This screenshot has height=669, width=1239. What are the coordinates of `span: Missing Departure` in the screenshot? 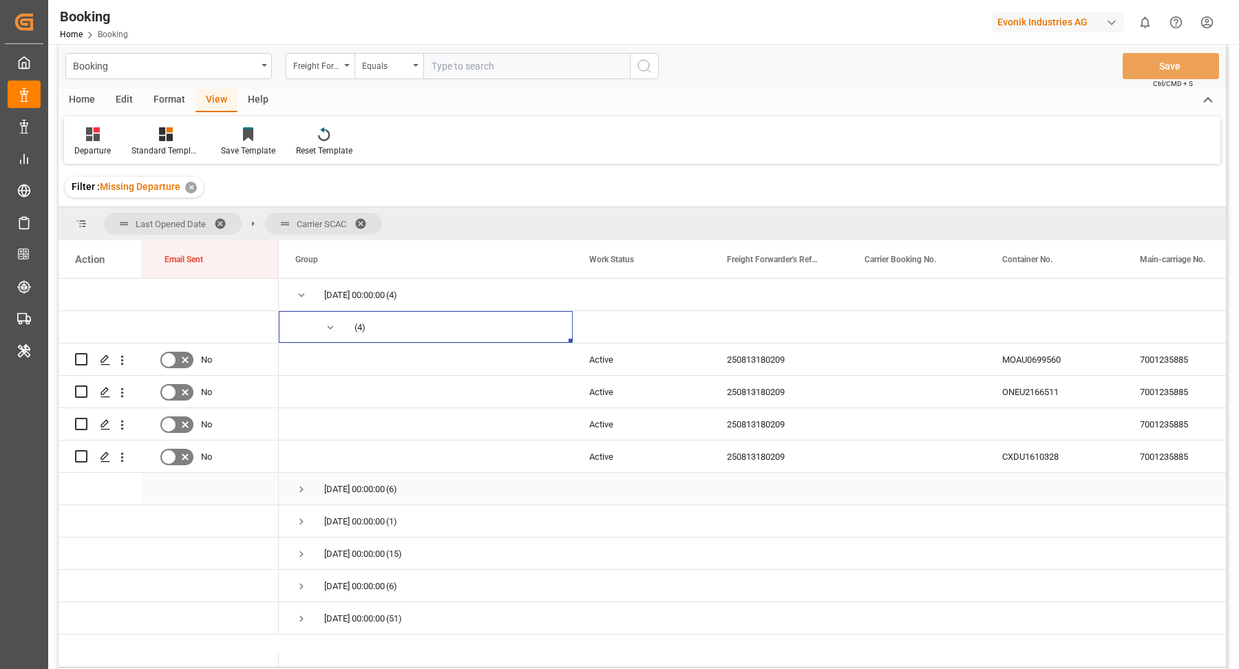 It's located at (140, 187).